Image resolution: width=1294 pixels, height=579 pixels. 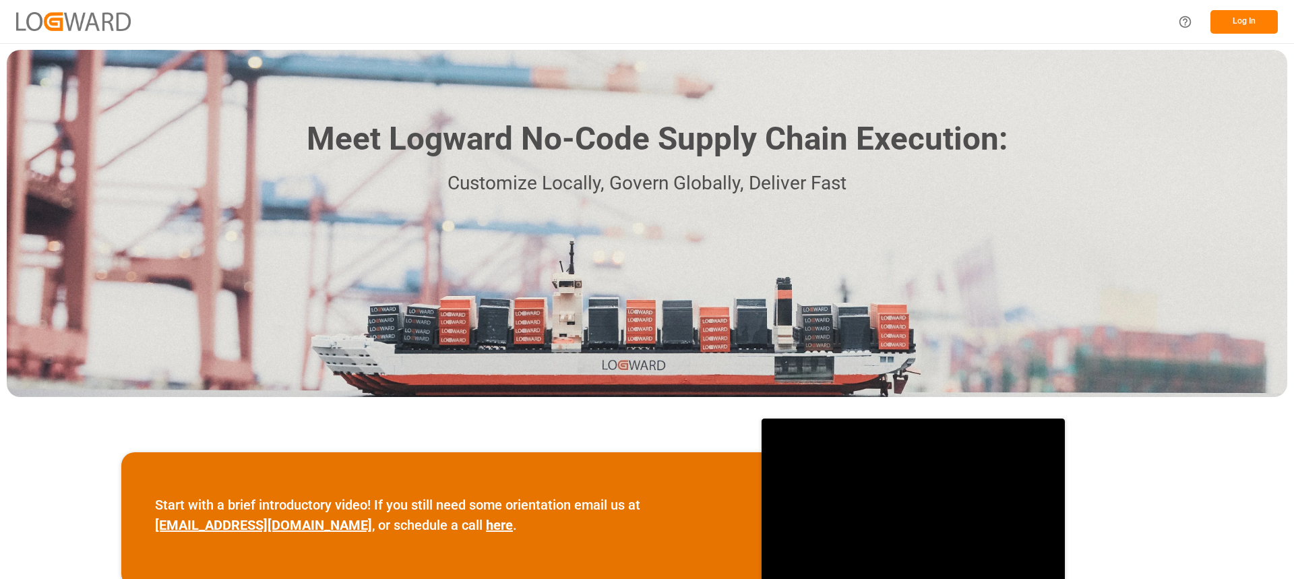 I want to click on a: here, so click(x=499, y=525).